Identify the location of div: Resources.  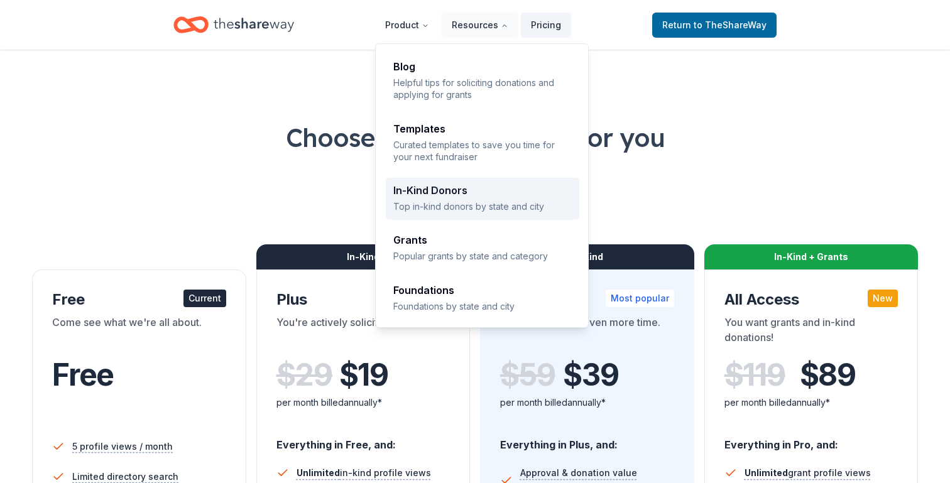
(483, 187).